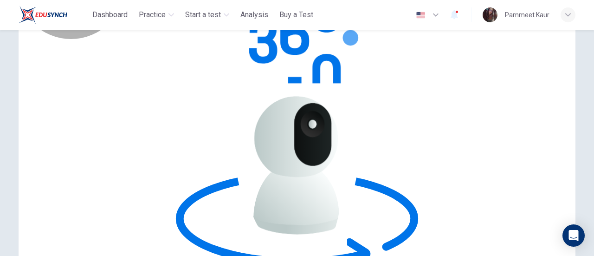  What do you see at coordinates (296, 15) in the screenshot?
I see `button: Buy a Test` at bounding box center [296, 15].